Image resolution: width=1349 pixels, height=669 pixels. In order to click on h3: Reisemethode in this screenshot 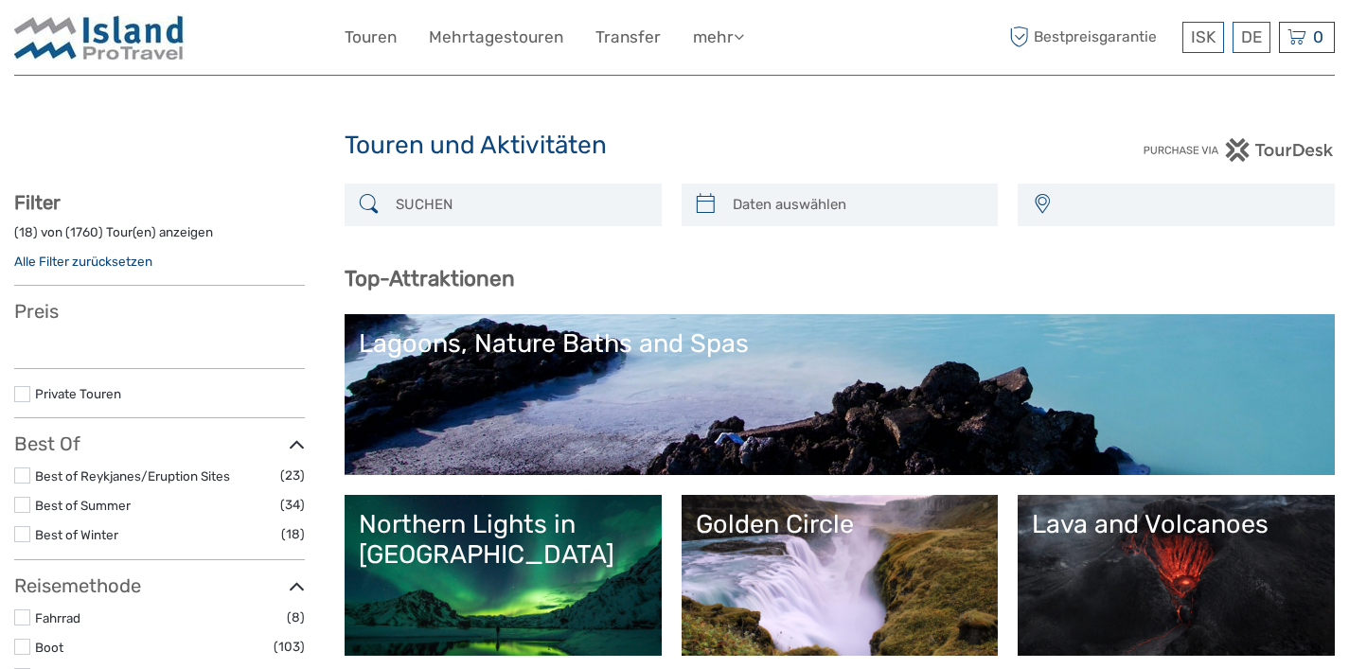, I will do `click(159, 586)`.